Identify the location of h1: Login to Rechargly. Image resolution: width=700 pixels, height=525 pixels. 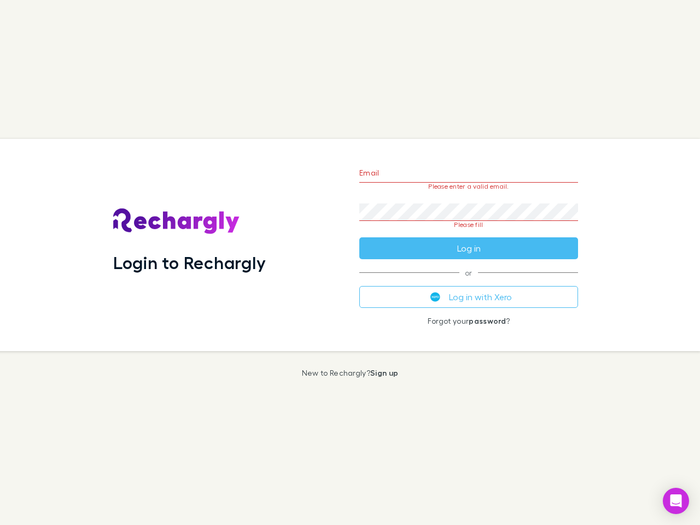
(189, 262).